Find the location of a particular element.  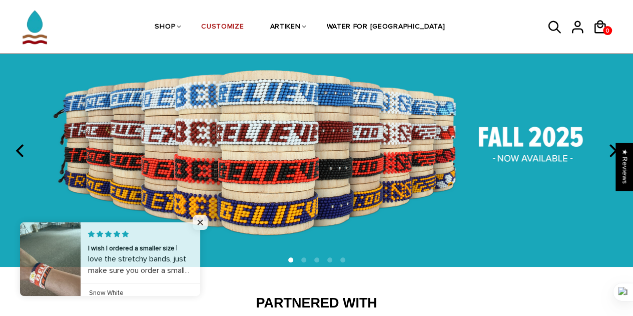

span: 0 is located at coordinates (607, 31).